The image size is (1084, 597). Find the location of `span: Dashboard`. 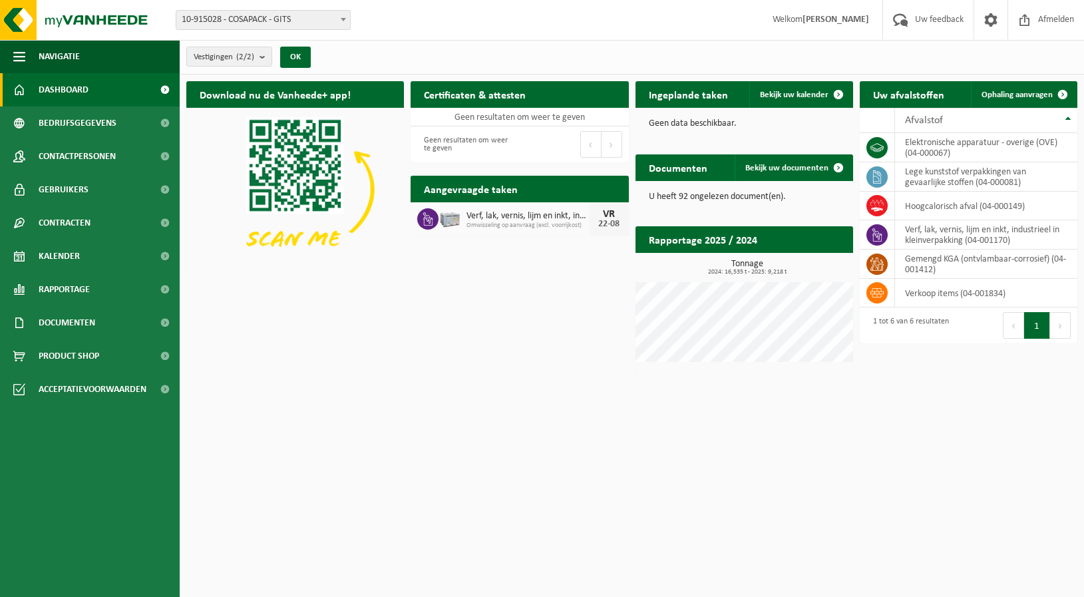

span: Dashboard is located at coordinates (63, 90).